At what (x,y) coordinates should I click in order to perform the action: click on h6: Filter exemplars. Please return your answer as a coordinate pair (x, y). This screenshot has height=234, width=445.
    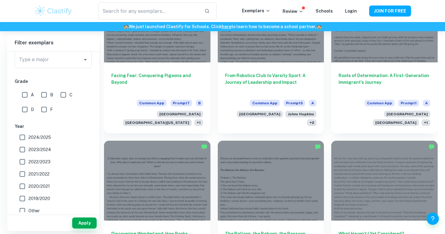
    Looking at the image, I should click on (53, 43).